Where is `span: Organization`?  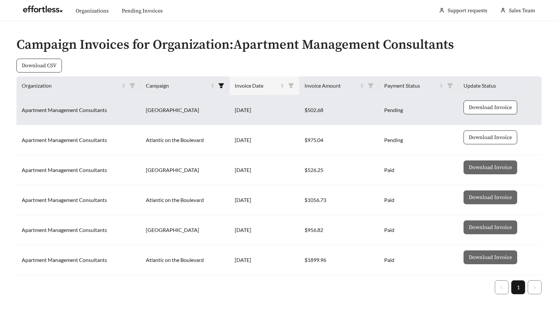 span: Organization is located at coordinates (71, 86).